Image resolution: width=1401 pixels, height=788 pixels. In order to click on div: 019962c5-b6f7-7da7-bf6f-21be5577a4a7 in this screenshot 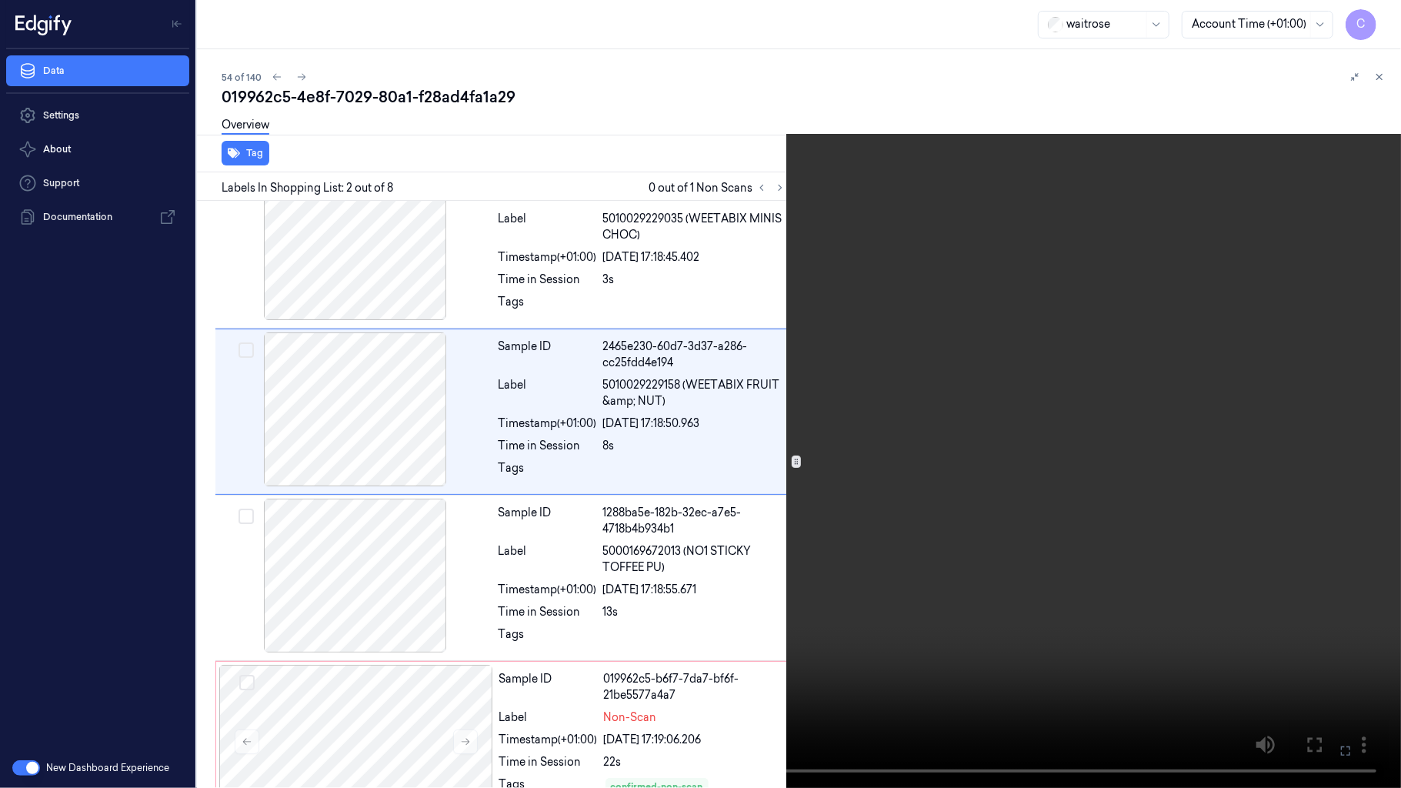, I will do `click(695, 687)`.